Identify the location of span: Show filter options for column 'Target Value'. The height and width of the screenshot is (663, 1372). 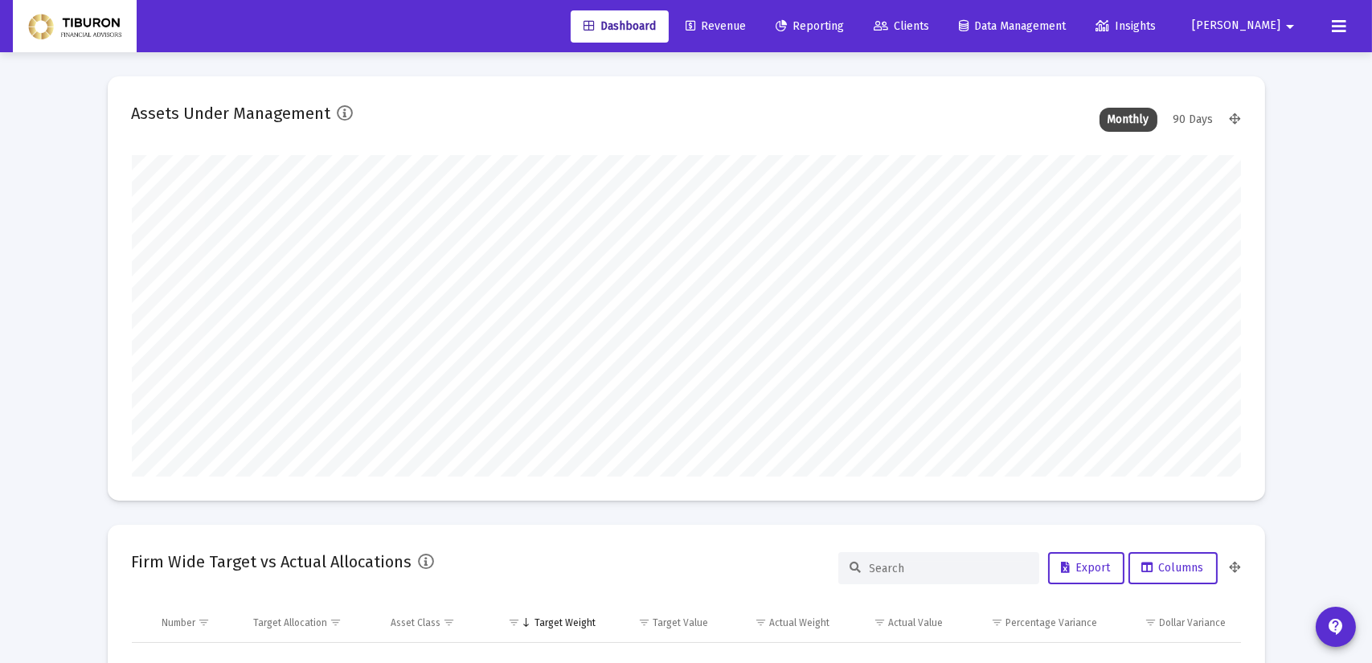
(644, 622).